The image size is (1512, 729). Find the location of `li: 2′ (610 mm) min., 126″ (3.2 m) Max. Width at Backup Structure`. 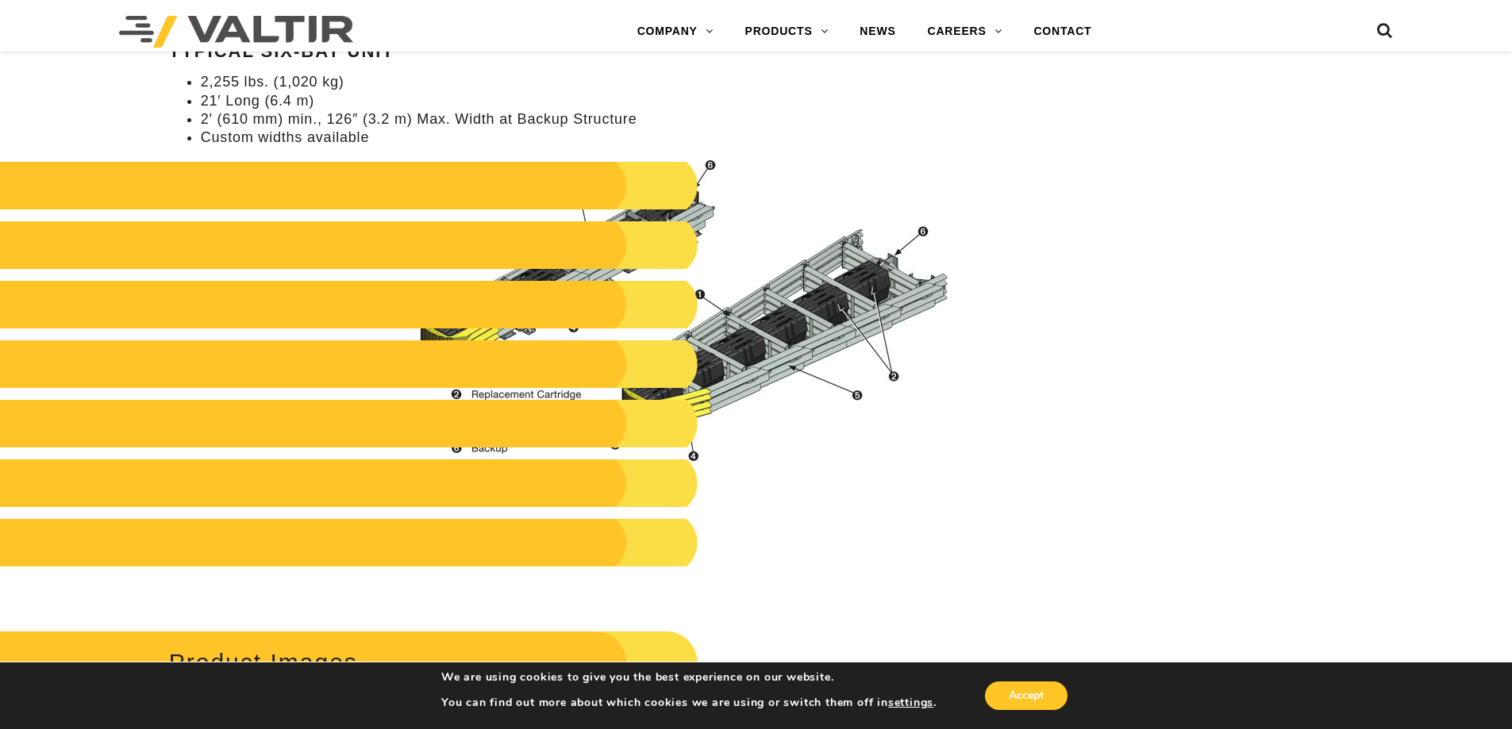

li: 2′ (610 mm) min., 126″ (3.2 m) Max. Width at Backup Structure is located at coordinates (583, 119).